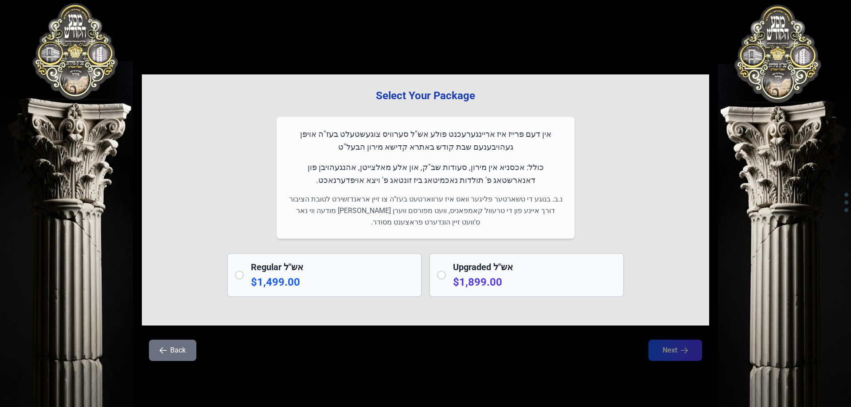 Image resolution: width=851 pixels, height=407 pixels. I want to click on p: נ.ב. בנוגע די טשארטער פליגער וואס איז ערווארטעט בעז"ה צו זיין אראנדזשירט לטובת הציבור דורך איינע ..., so click(426, 211).